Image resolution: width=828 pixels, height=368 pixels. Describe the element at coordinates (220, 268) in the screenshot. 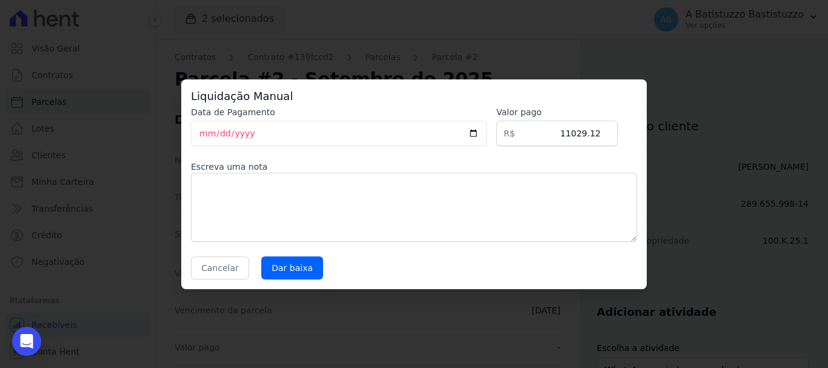

I see `button: Cancelar` at that location.